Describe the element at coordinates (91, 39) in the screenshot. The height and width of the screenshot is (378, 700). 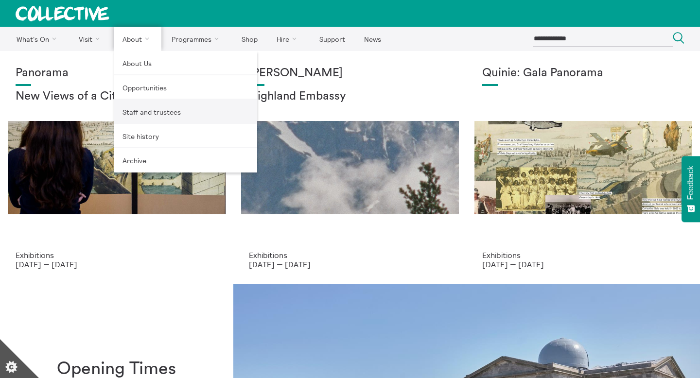
I see `a: Visit` at that location.